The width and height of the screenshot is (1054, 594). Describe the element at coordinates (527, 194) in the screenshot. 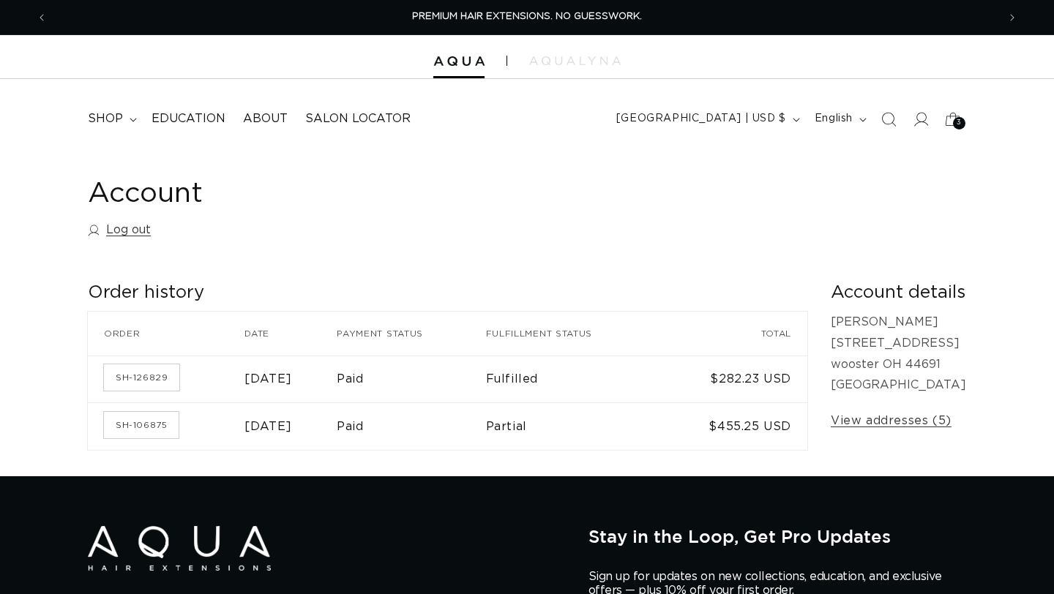

I see `h1: Account` at that location.